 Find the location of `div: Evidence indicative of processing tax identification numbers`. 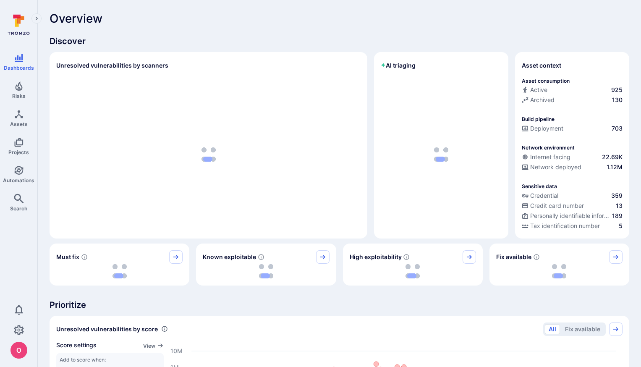

div: Evidence indicative of processing tax identification numbers is located at coordinates (573, 227).